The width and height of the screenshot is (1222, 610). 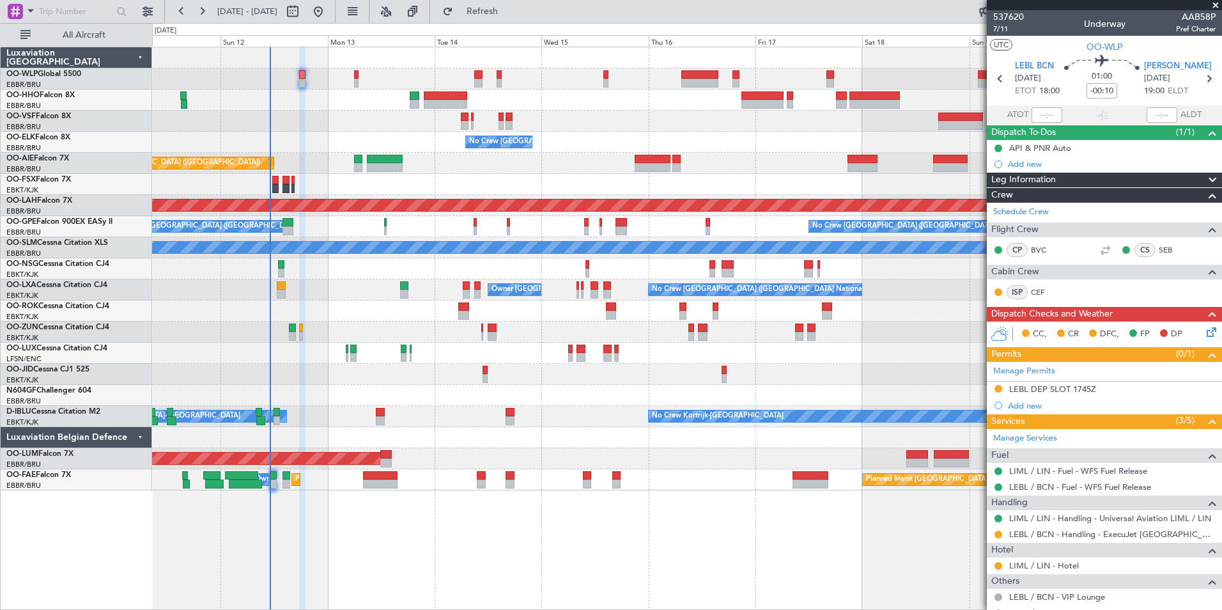 What do you see at coordinates (1057, 596) in the screenshot?
I see `a: LEBL / BCN - VIP Lounge` at bounding box center [1057, 596].